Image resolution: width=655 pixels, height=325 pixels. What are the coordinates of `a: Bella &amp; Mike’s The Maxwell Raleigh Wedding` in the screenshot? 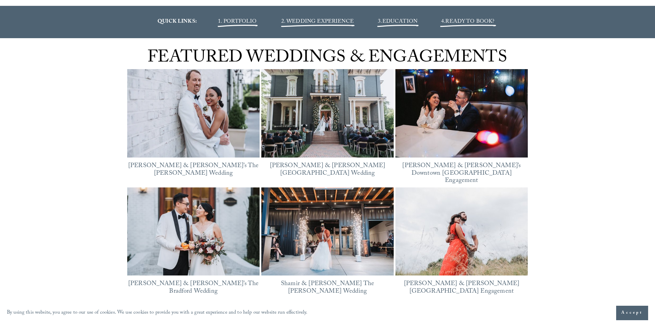 It's located at (193, 113).